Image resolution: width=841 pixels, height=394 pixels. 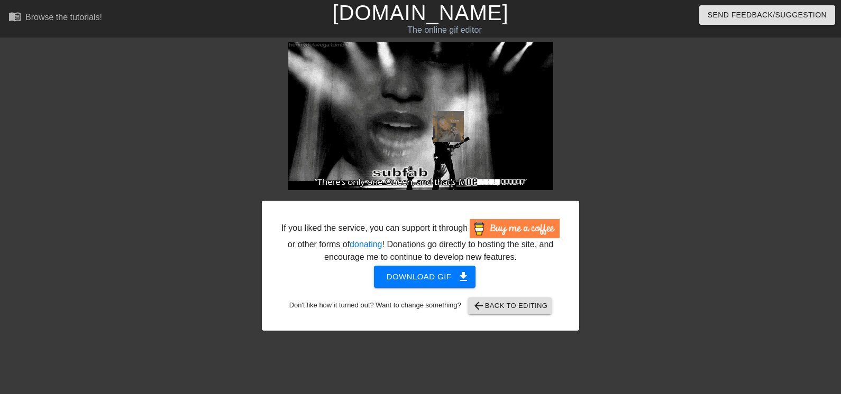 I want to click on div: If you liked the service, you can support it through or other forms of ! Donations go directly to..., so click(x=420, y=242).